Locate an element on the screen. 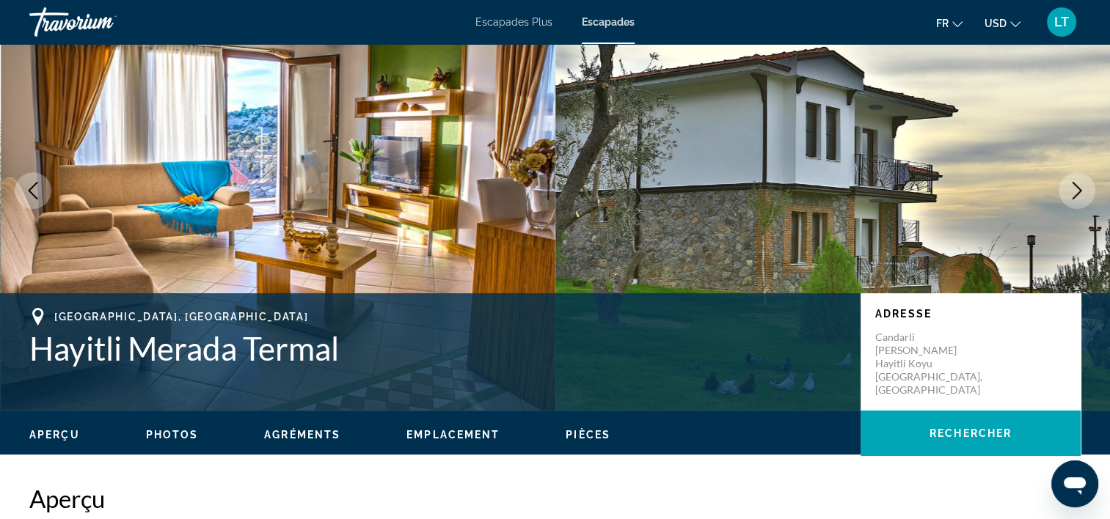 The image size is (1110, 519). a: Escapades is located at coordinates (608, 22).